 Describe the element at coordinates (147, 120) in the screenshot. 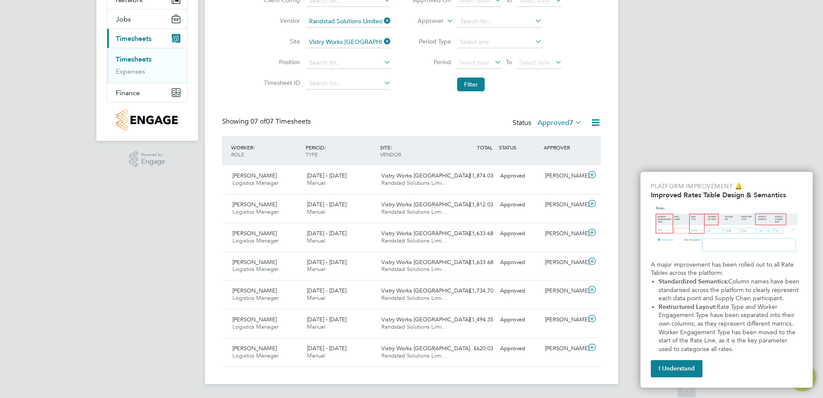

I see `img: countryside-properties-logo-retina.png` at that location.